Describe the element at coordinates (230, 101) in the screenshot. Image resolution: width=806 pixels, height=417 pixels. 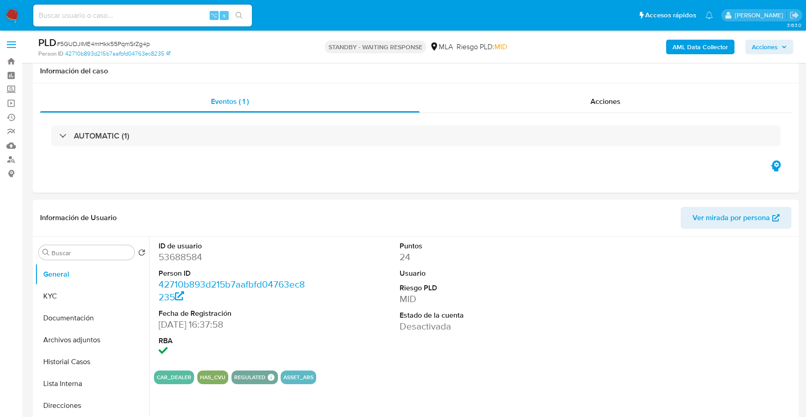
I see `span: Eventos ( 1 )` at that location.